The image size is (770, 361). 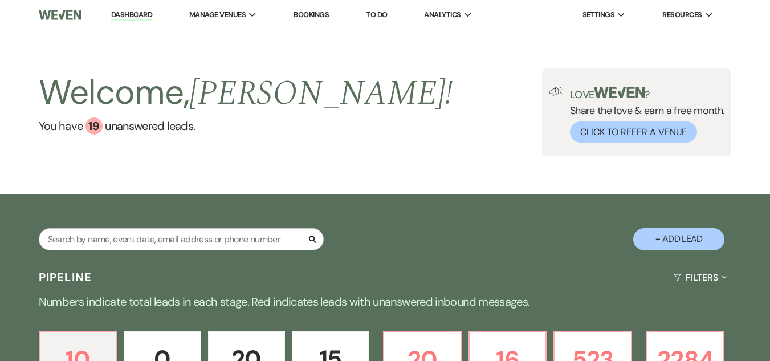 I want to click on button: Click to Refer a Venue, so click(x=633, y=132).